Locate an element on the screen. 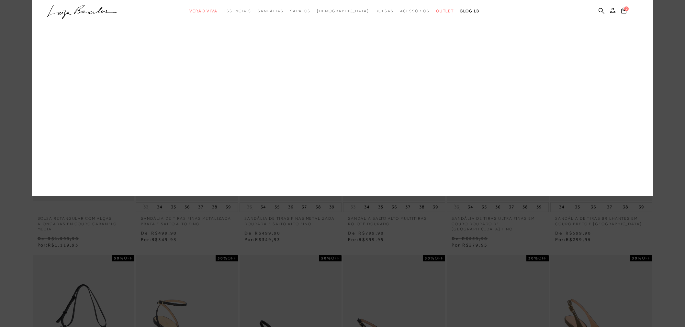 The image size is (685, 327). span: 0 is located at coordinates (626, 9).